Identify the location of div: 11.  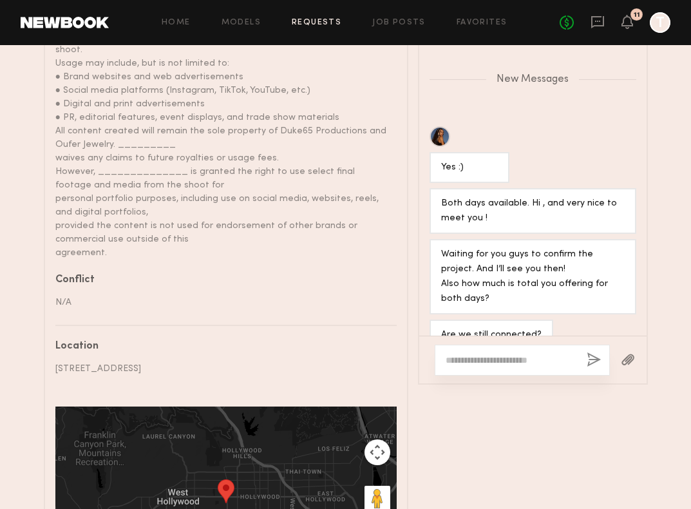
(637, 15).